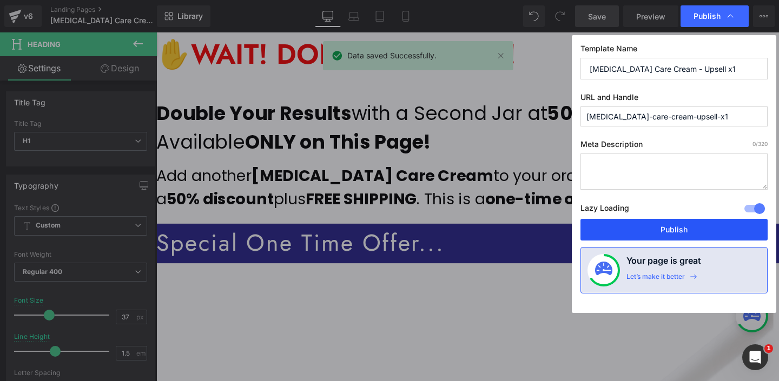 The image size is (779, 381). I want to click on div: Let’s make it better, so click(655, 280).